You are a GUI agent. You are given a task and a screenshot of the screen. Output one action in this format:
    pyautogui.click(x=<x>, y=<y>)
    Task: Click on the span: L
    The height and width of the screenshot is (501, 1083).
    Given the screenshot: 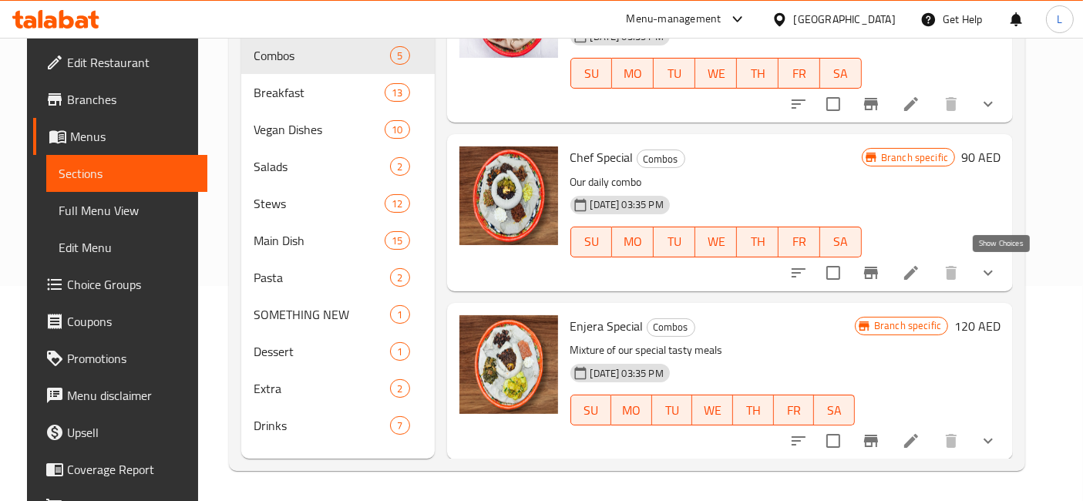 What is the action you would take?
    pyautogui.click(x=1059, y=19)
    